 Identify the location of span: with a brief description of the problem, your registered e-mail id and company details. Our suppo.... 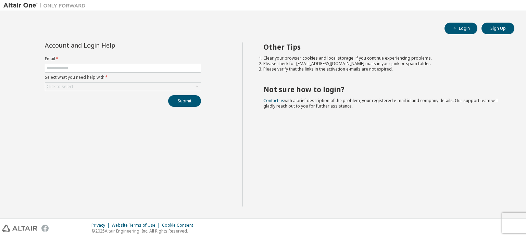
(380, 103).